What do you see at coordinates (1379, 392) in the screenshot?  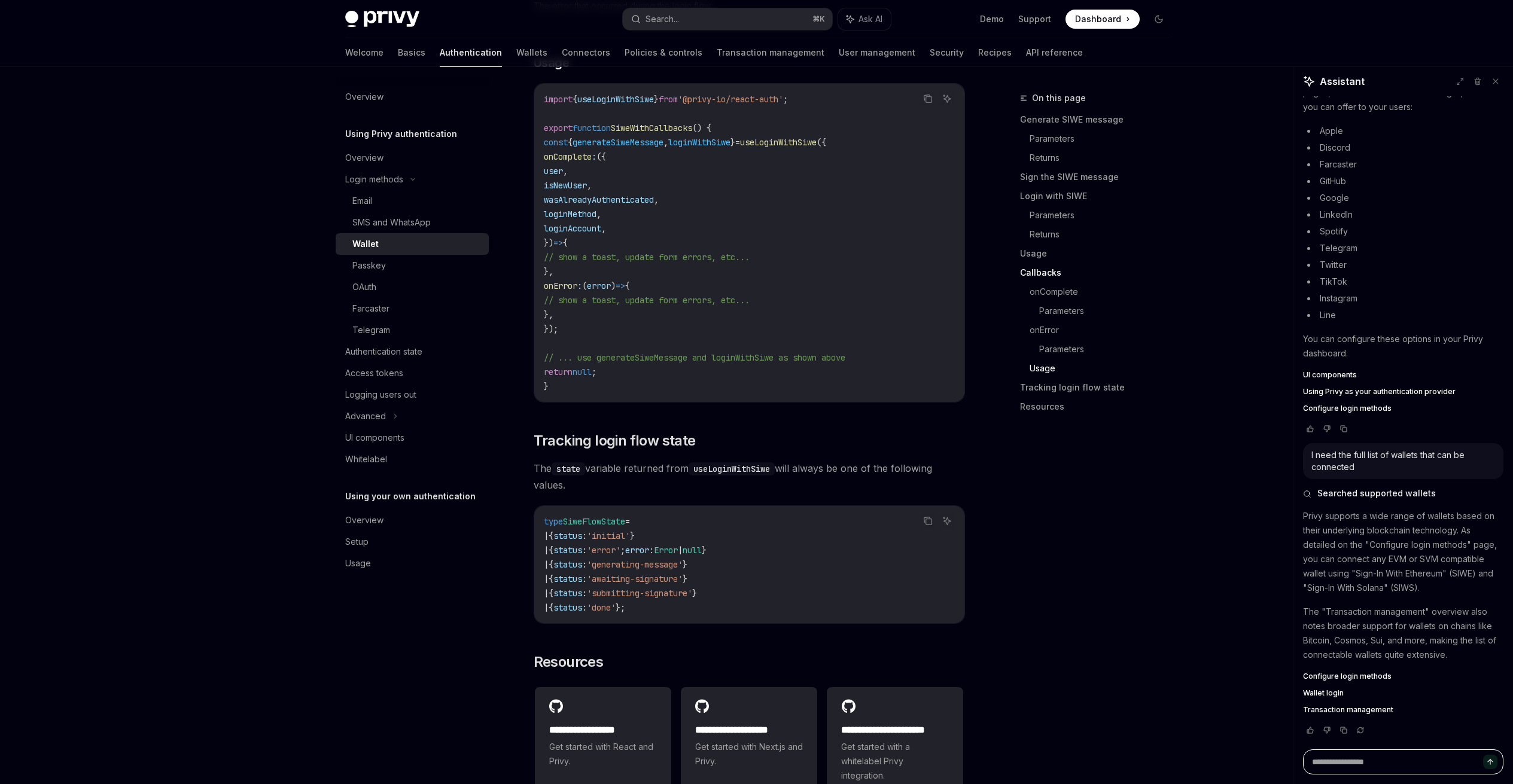 I see `span: Using Privy as your authentication provider` at bounding box center [1379, 392].